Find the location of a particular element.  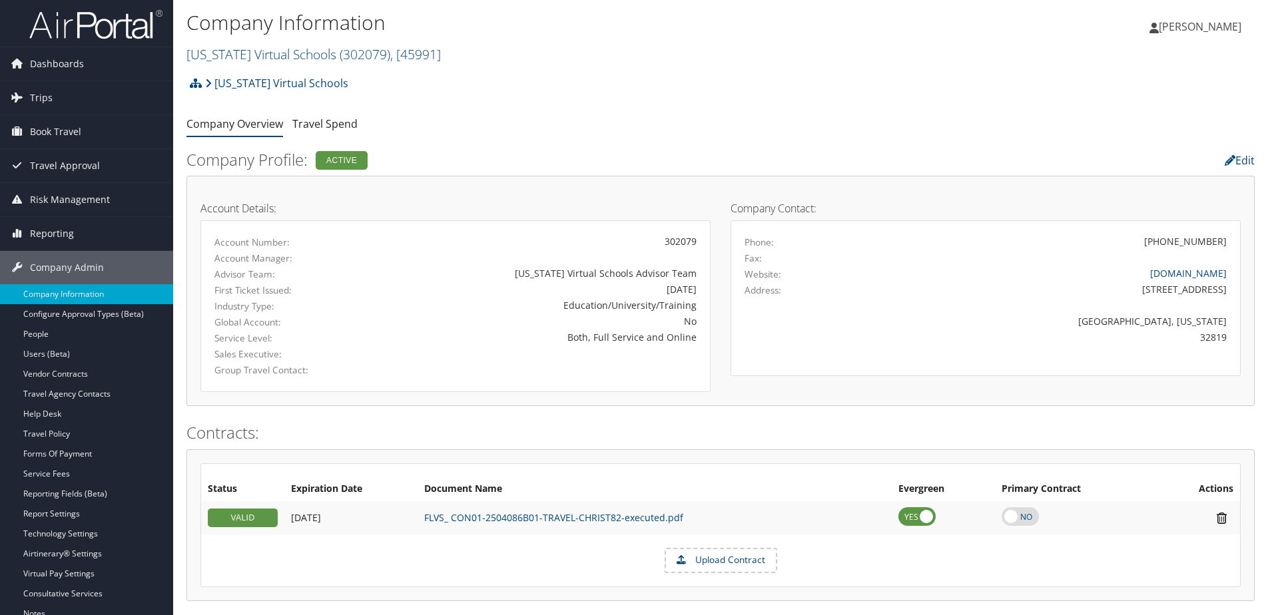

span: ( 302079 ) is located at coordinates (365, 54).